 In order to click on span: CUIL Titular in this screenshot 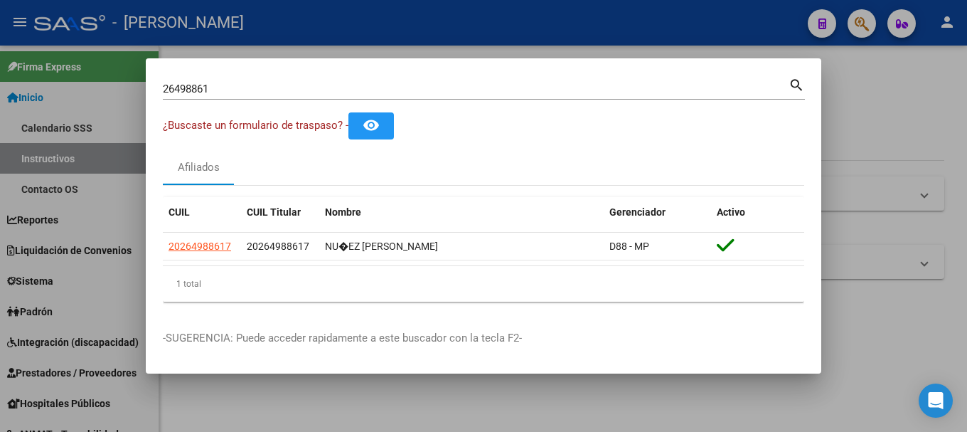, I will do `click(274, 212)`.